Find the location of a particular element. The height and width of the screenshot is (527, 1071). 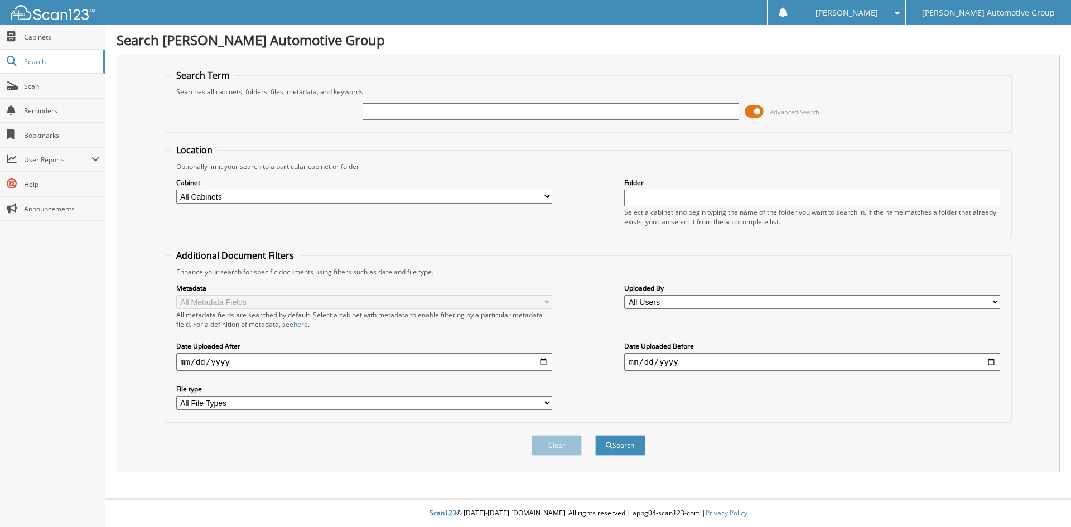

img: scan123-logo-white.svg is located at coordinates (53, 12).